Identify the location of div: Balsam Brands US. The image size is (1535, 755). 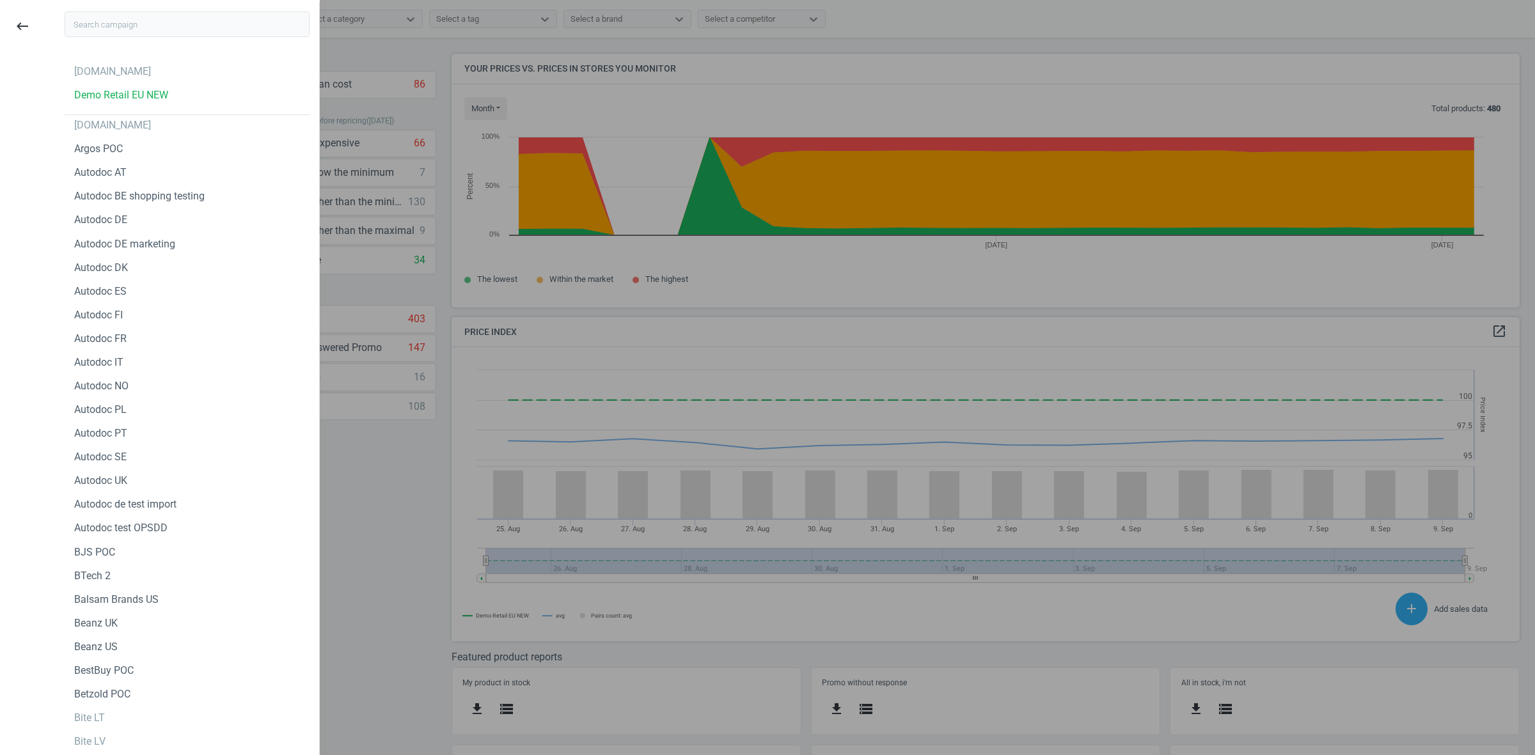
(116, 600).